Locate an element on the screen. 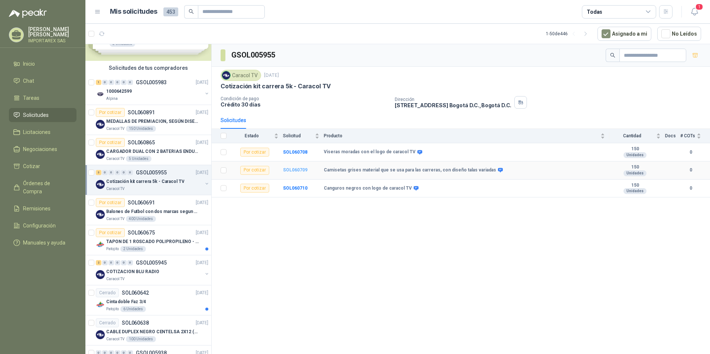 This screenshot has width=710, height=354. div: Solicitudes de tus compradores is located at coordinates (148, 68).